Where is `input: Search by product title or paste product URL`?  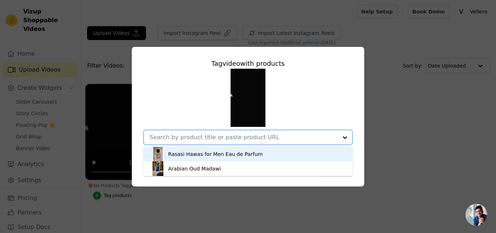
input: Search by product title or paste product URL is located at coordinates (244, 137).